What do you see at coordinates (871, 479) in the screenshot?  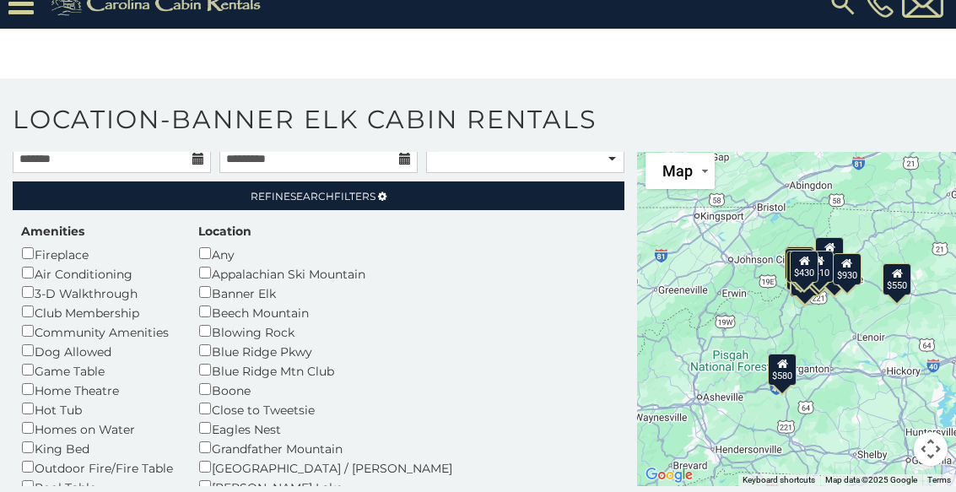 I see `span: Map data ©2025 Google` at bounding box center [871, 479].